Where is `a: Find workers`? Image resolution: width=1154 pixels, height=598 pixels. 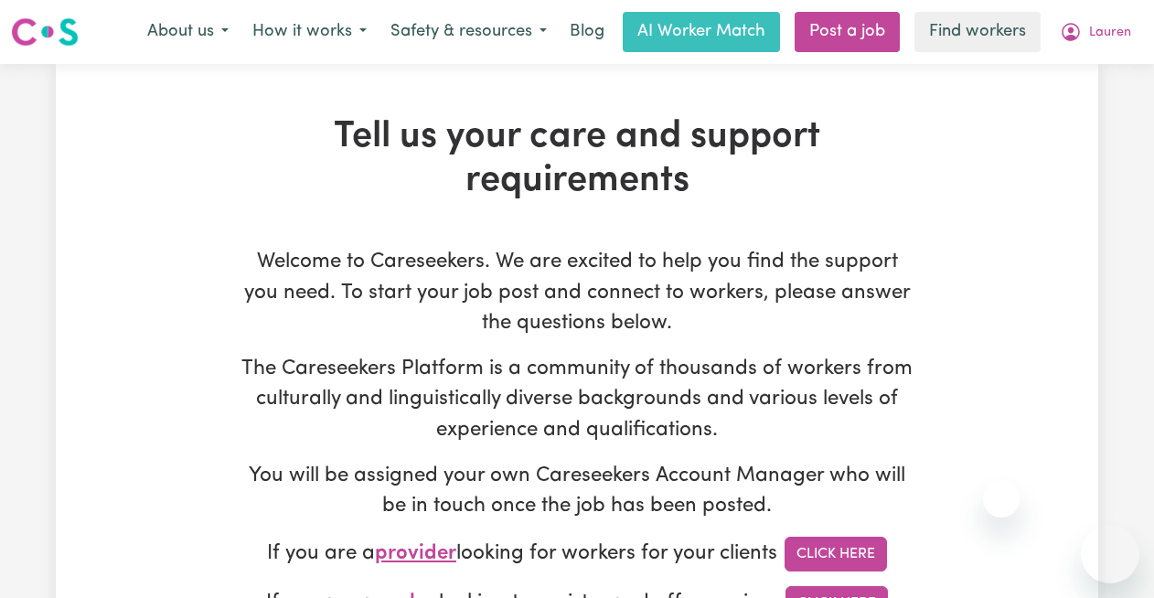
a: Find workers is located at coordinates (977, 32).